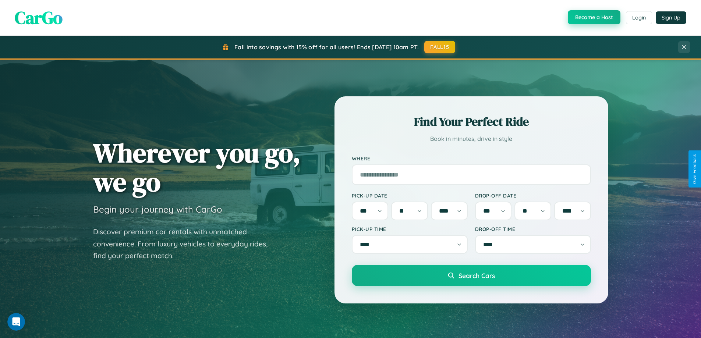 Image resolution: width=701 pixels, height=338 pixels. I want to click on div: Give Feedback, so click(695, 169).